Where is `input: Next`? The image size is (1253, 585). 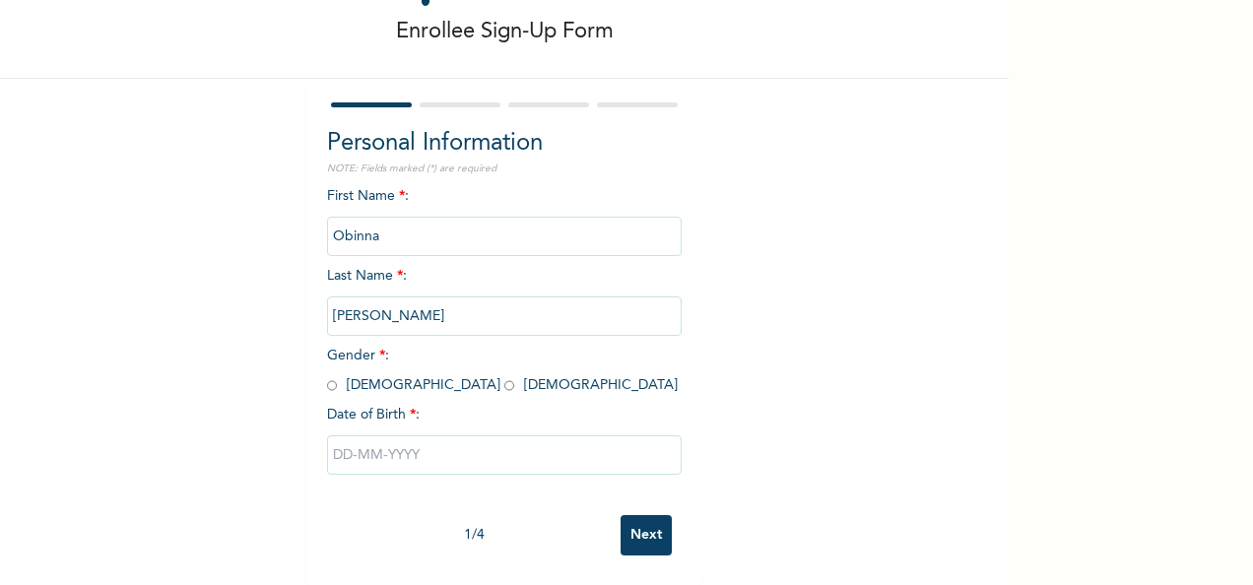 input: Next is located at coordinates (646, 535).